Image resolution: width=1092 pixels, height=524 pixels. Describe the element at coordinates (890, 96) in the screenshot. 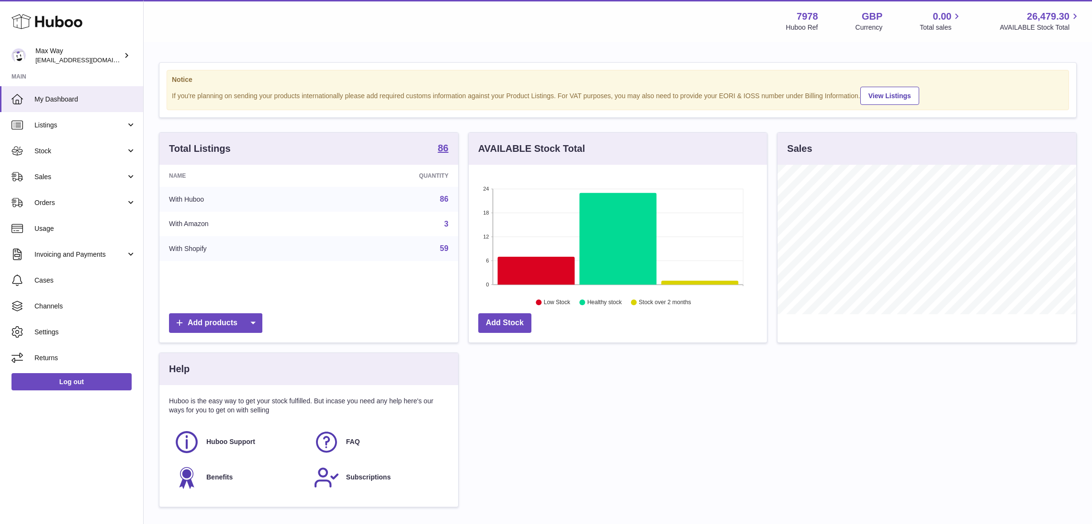

I see `a: View Listings` at that location.